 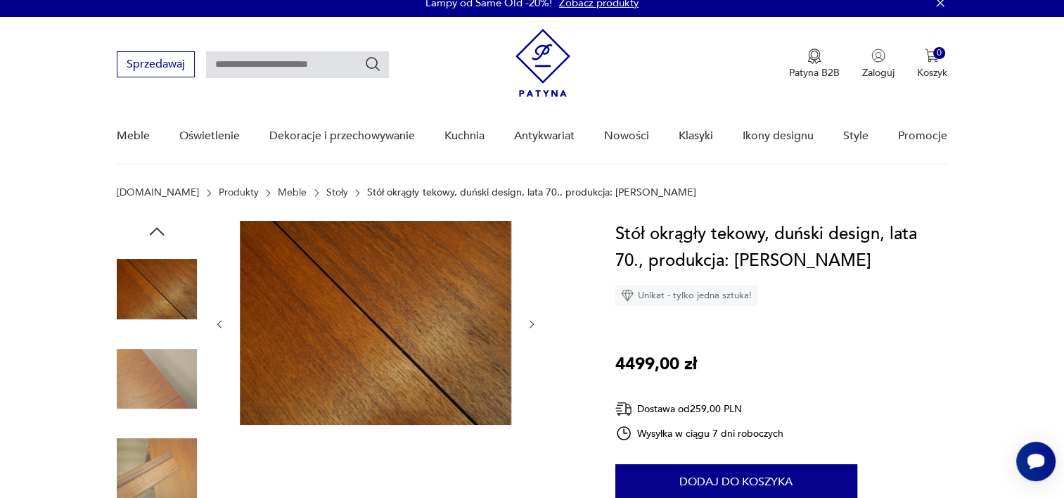 What do you see at coordinates (932, 64) in the screenshot?
I see `button: 0Koszyk` at bounding box center [932, 64].